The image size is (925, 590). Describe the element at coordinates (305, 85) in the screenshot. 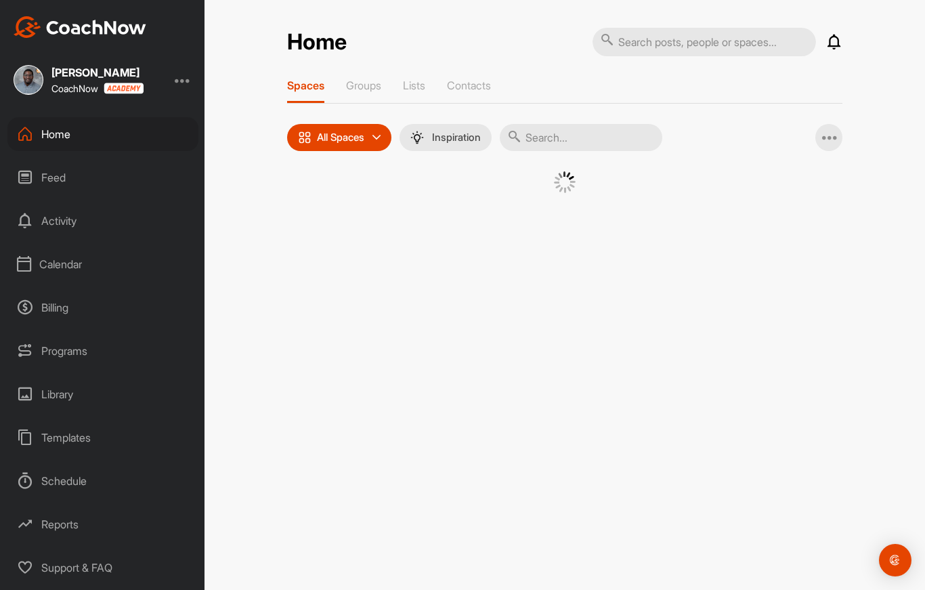

I see `p: Spaces` at that location.